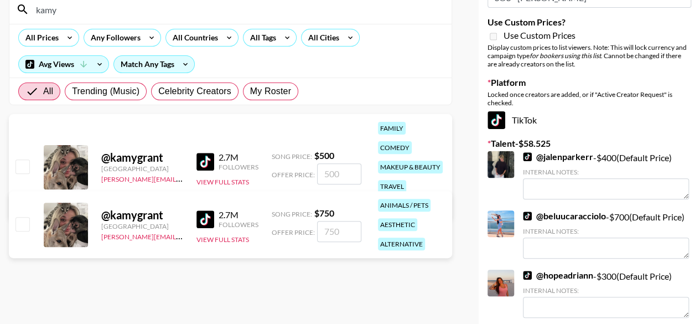 The height and width of the screenshot is (324, 700). What do you see at coordinates (606, 175) in the screenshot?
I see `div: - $ 400 (Default Price)` at bounding box center [606, 175].